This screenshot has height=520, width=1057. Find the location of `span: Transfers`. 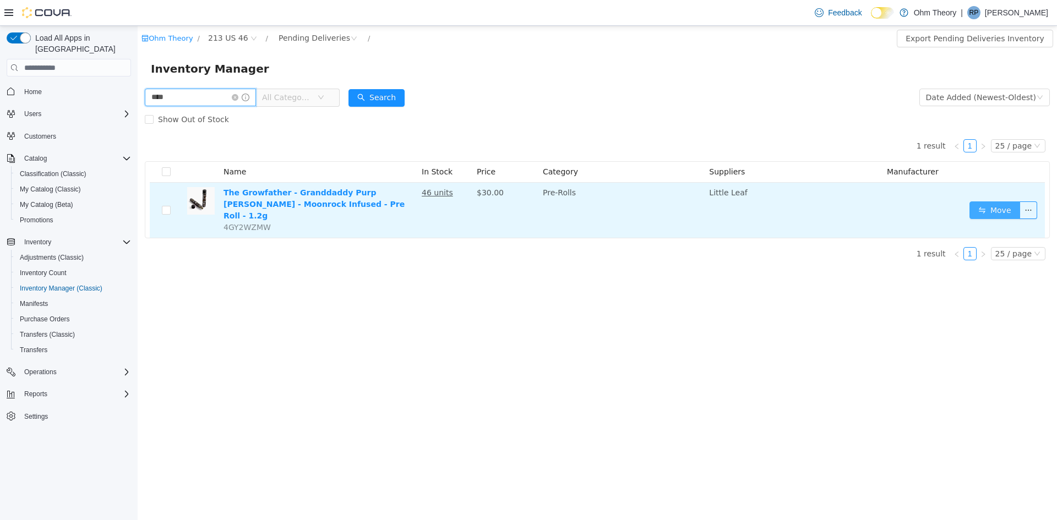

span: Transfers is located at coordinates (73, 350).